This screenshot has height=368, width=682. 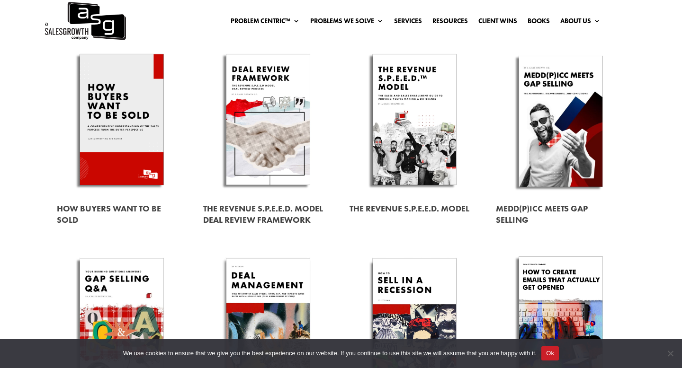 What do you see at coordinates (265, 23) in the screenshot?
I see `a: Problem Centric™` at bounding box center [265, 23].